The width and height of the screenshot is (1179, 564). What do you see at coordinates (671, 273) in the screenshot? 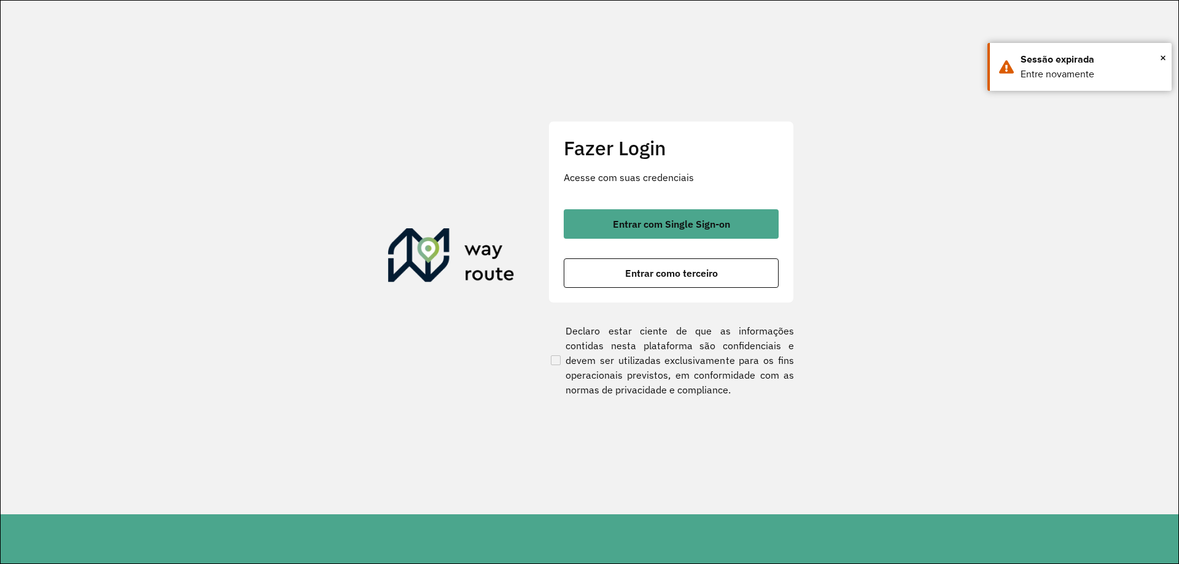
I see `span: Entrar como terceiro` at bounding box center [671, 273].